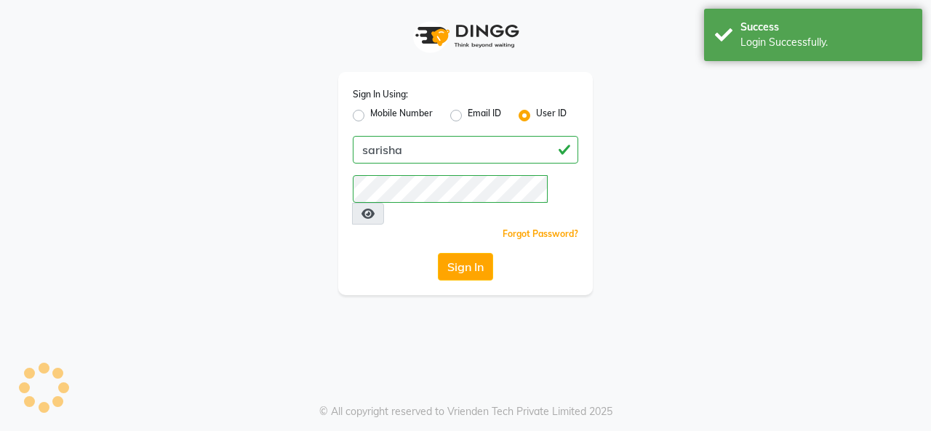  What do you see at coordinates (401, 116) in the screenshot?
I see `label: Mobile Number` at bounding box center [401, 116].